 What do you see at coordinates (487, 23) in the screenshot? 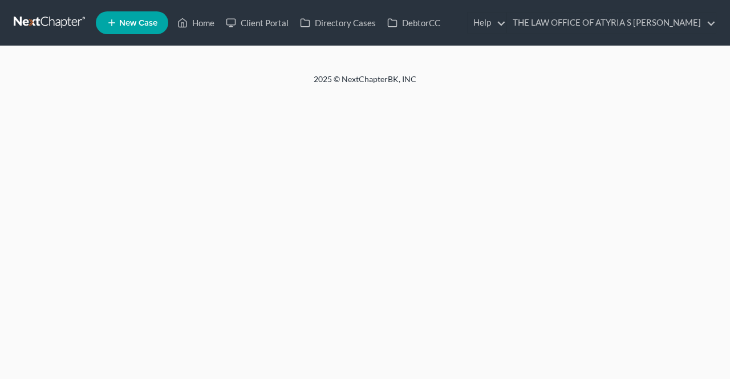
I see `a: Help` at bounding box center [487, 23].